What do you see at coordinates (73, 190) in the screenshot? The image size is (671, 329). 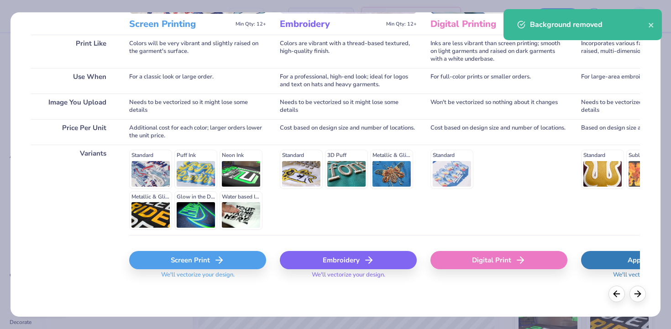 I see `div: Variants` at bounding box center [73, 190].